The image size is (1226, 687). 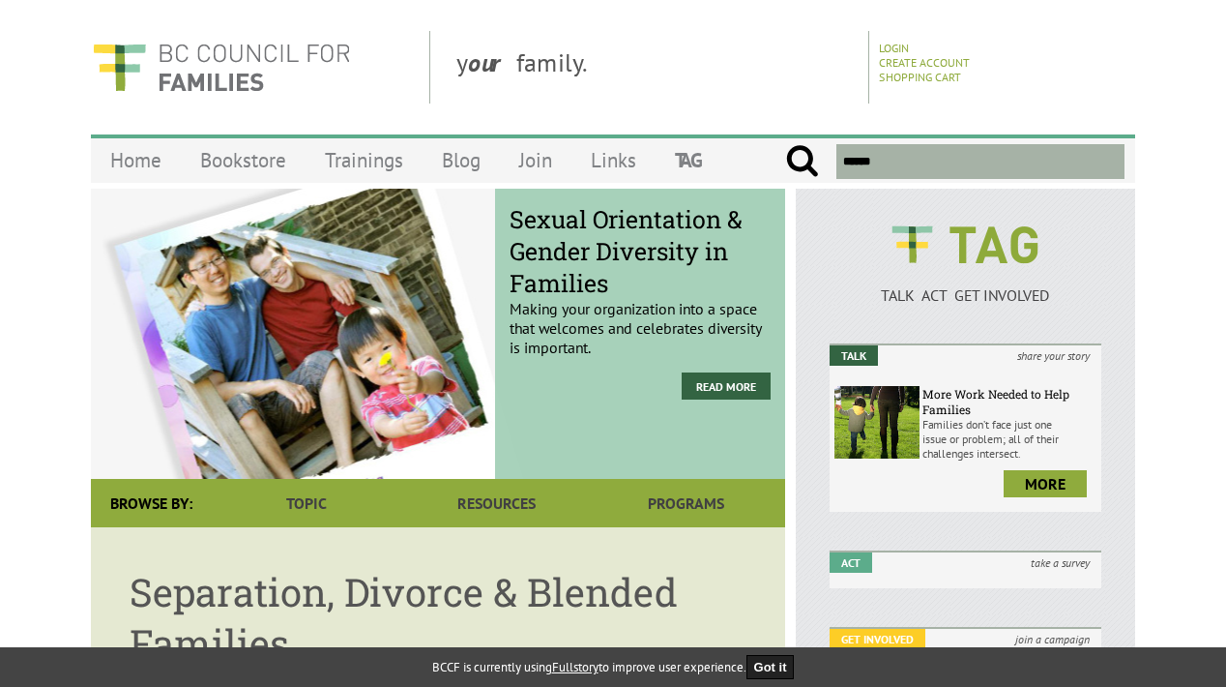 I want to click on em: Talk, so click(x=854, y=355).